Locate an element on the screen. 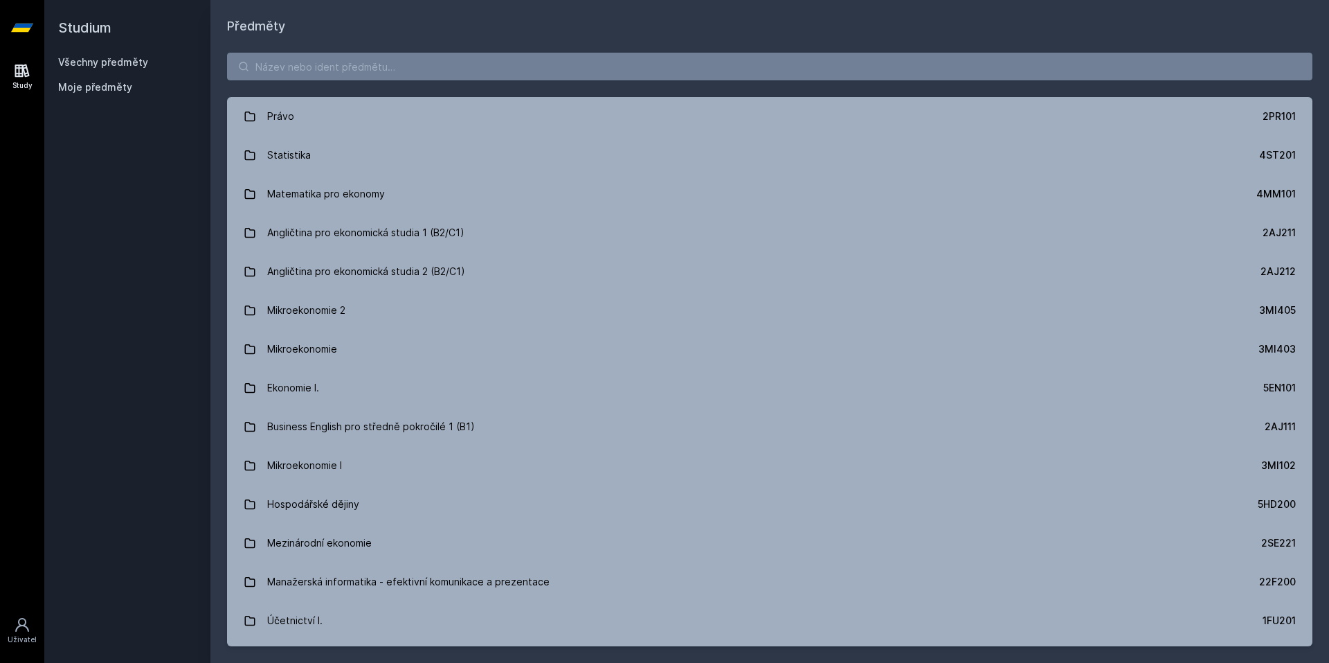 The width and height of the screenshot is (1329, 663). div: Mezinárodní ekonomie is located at coordinates (319, 543).